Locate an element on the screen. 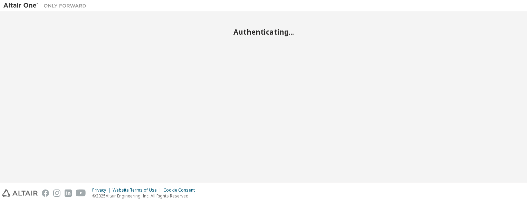 This screenshot has height=203, width=527. img: facebook.svg is located at coordinates (45, 193).